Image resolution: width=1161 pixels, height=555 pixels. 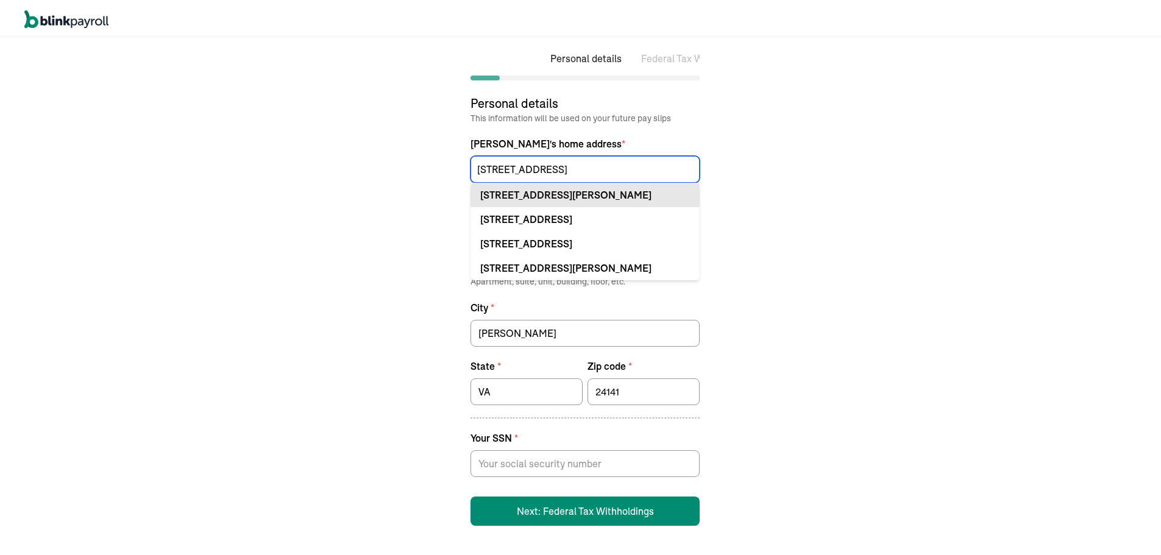 What do you see at coordinates (586, 56) in the screenshot?
I see `li: Personal details` at bounding box center [586, 56].